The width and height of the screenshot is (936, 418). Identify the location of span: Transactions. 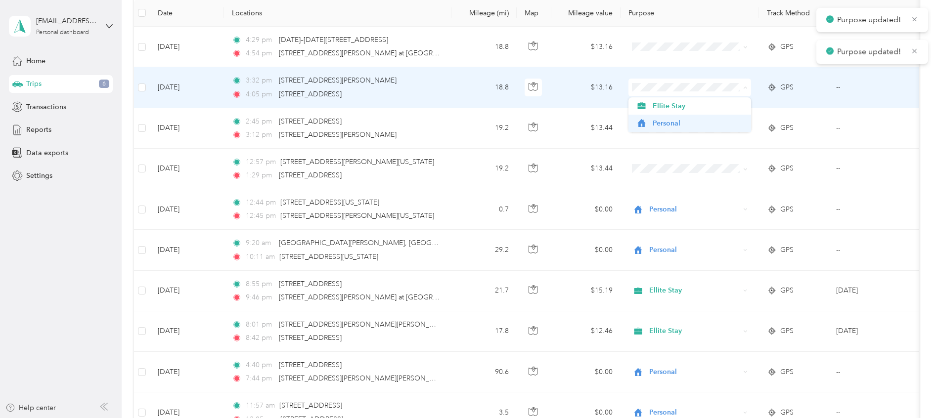
(46, 107).